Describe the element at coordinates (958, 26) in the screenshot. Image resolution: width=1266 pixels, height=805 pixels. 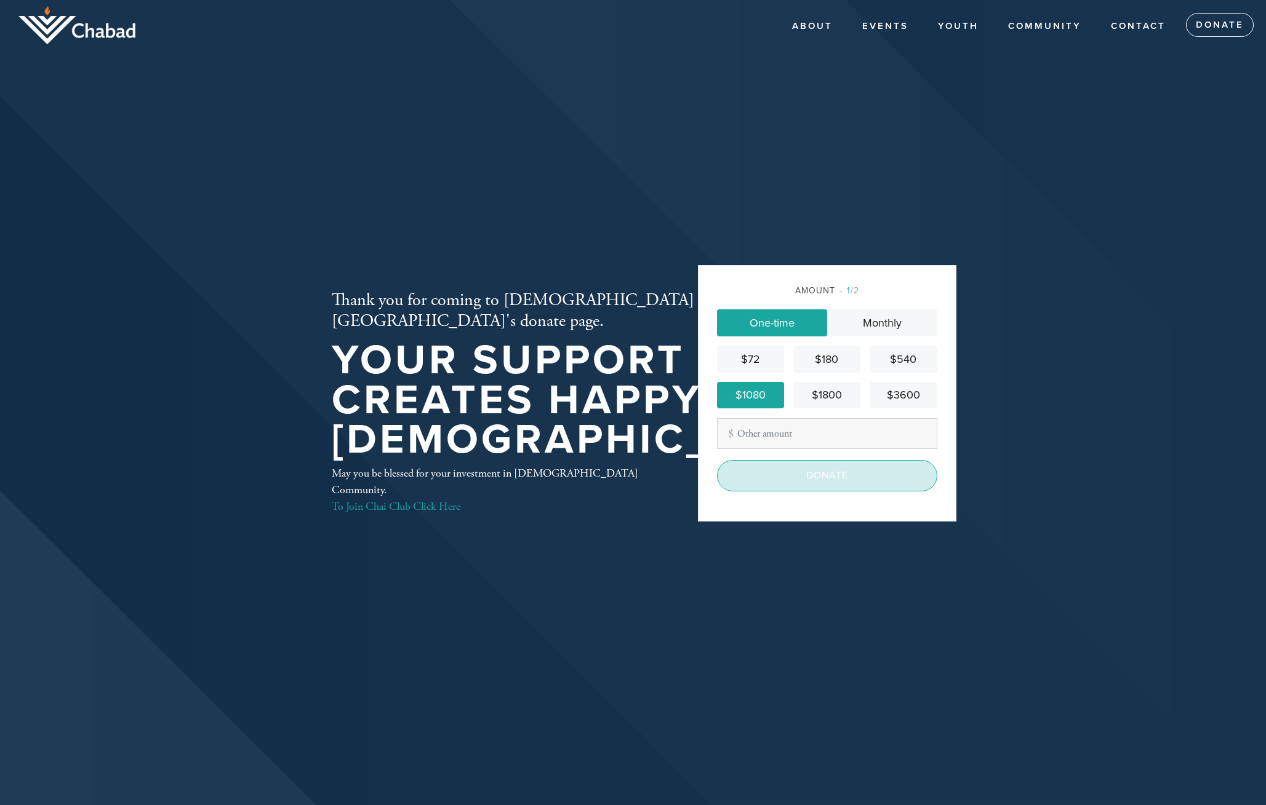
I see `a: YOUTH` at that location.